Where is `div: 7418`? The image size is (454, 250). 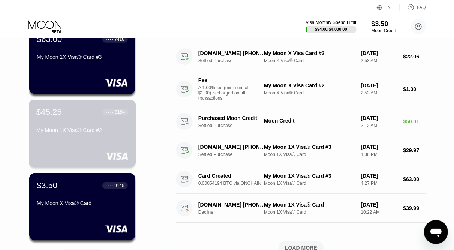 div: 7418 is located at coordinates (119, 39).